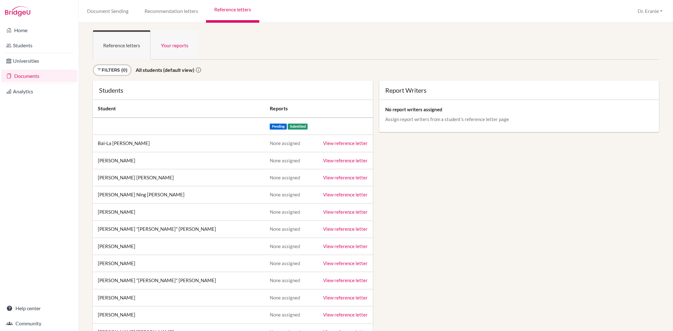 The height and width of the screenshot is (331, 673). What do you see at coordinates (39, 324) in the screenshot?
I see `a: Community` at bounding box center [39, 324].